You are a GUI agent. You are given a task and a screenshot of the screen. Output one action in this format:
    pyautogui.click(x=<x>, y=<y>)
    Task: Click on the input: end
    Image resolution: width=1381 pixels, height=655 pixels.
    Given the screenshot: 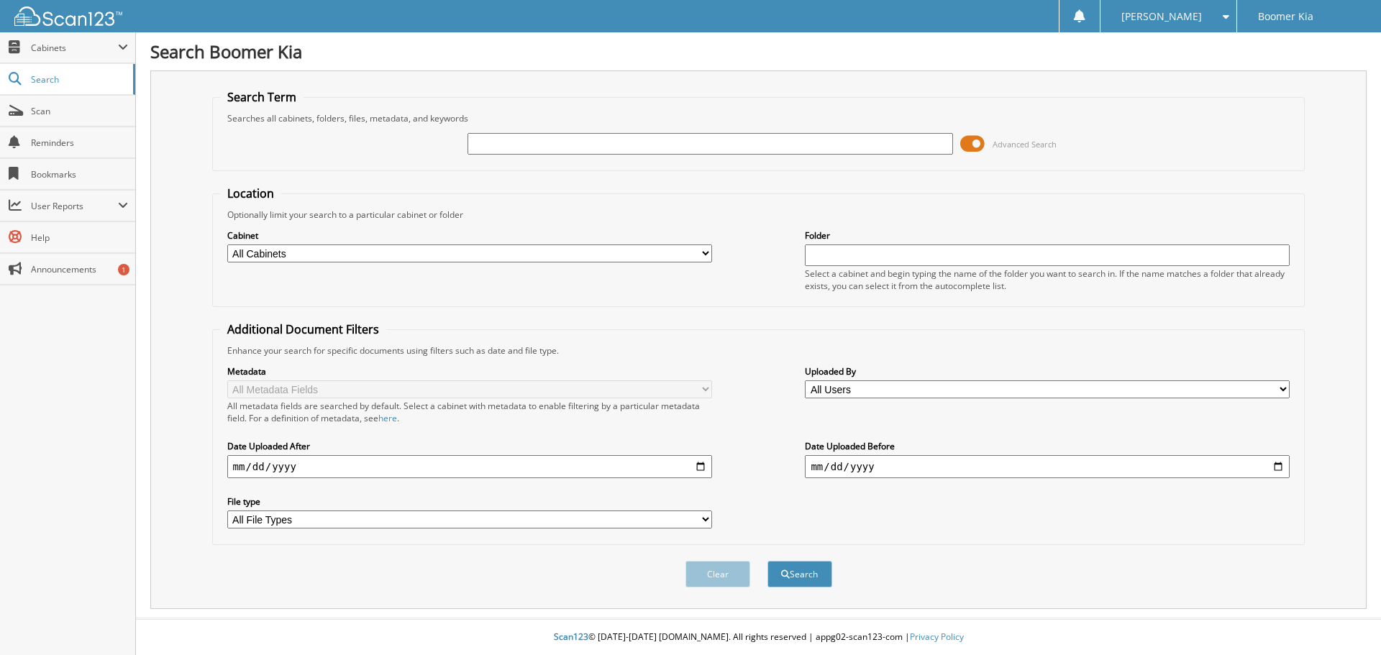 What is the action you would take?
    pyautogui.click(x=1047, y=467)
    